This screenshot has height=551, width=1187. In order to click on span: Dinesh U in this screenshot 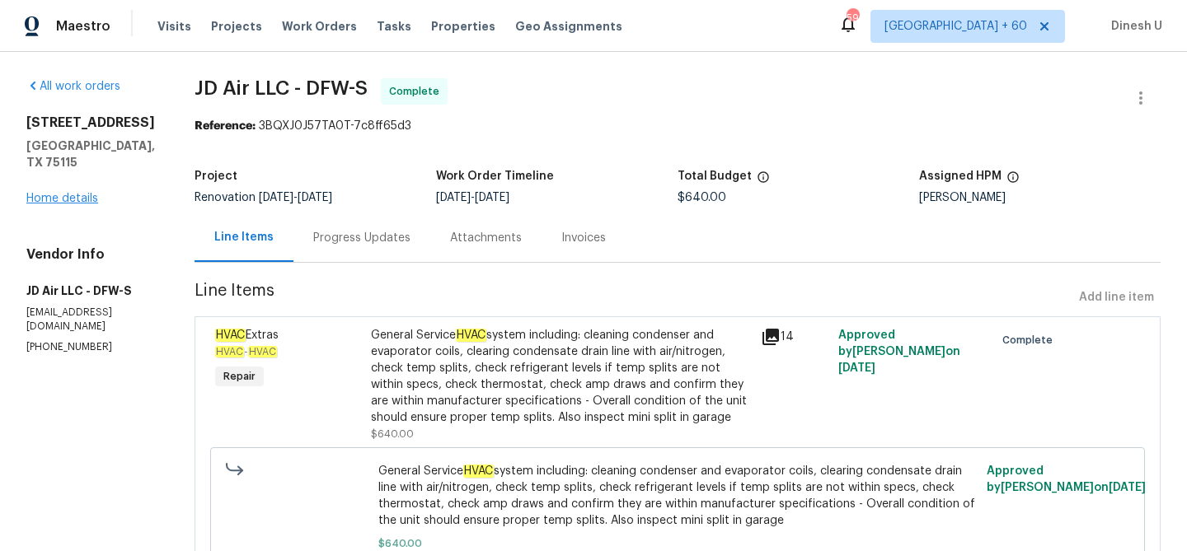, I will do `click(1133, 26)`.